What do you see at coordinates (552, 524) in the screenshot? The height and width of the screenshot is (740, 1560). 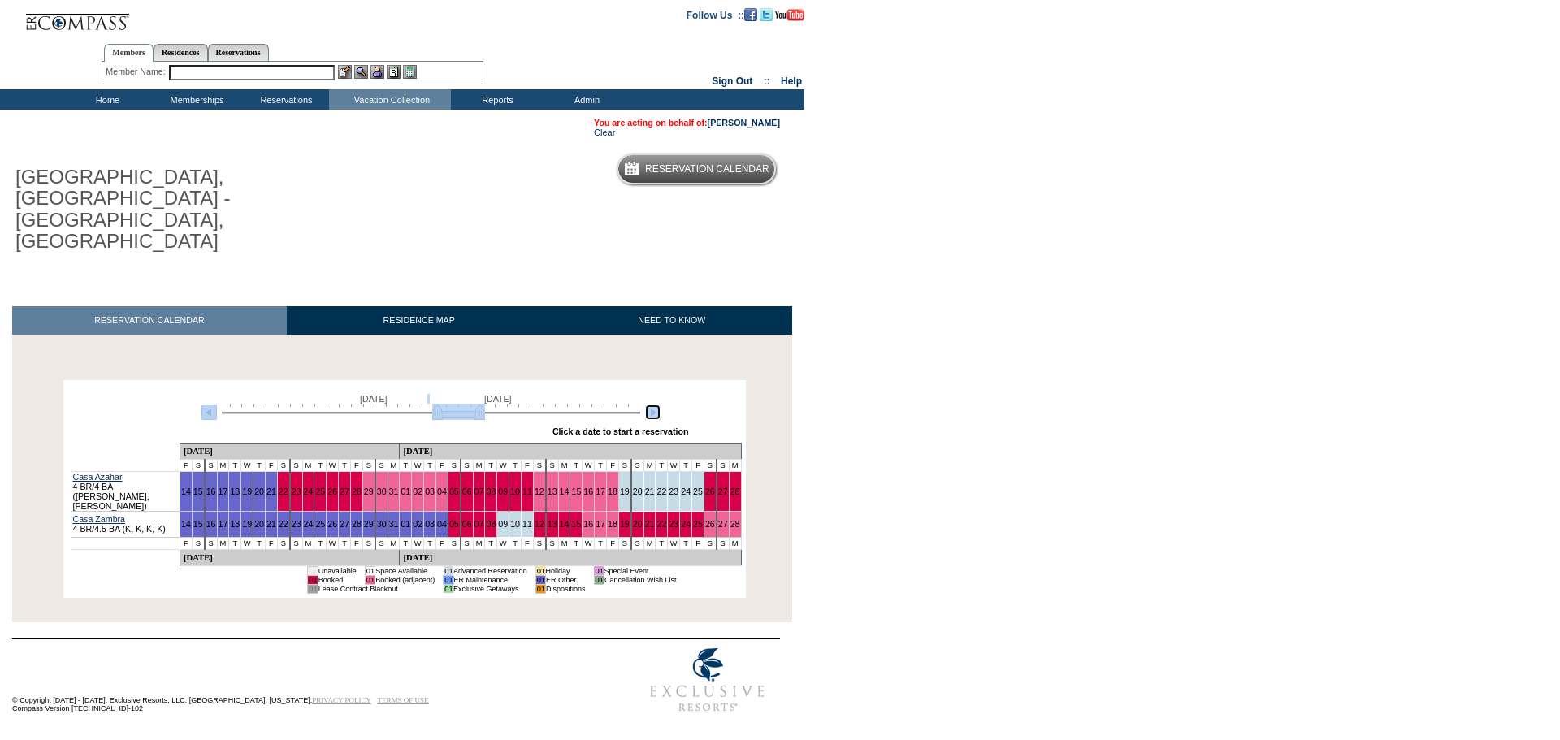 I see `a: 13` at bounding box center [552, 524].